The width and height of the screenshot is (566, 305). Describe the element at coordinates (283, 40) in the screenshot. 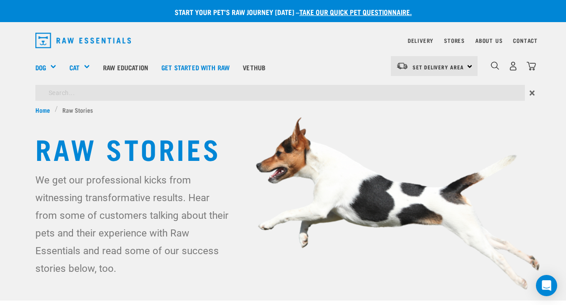

I see `nav: dropdown navigation` at that location.